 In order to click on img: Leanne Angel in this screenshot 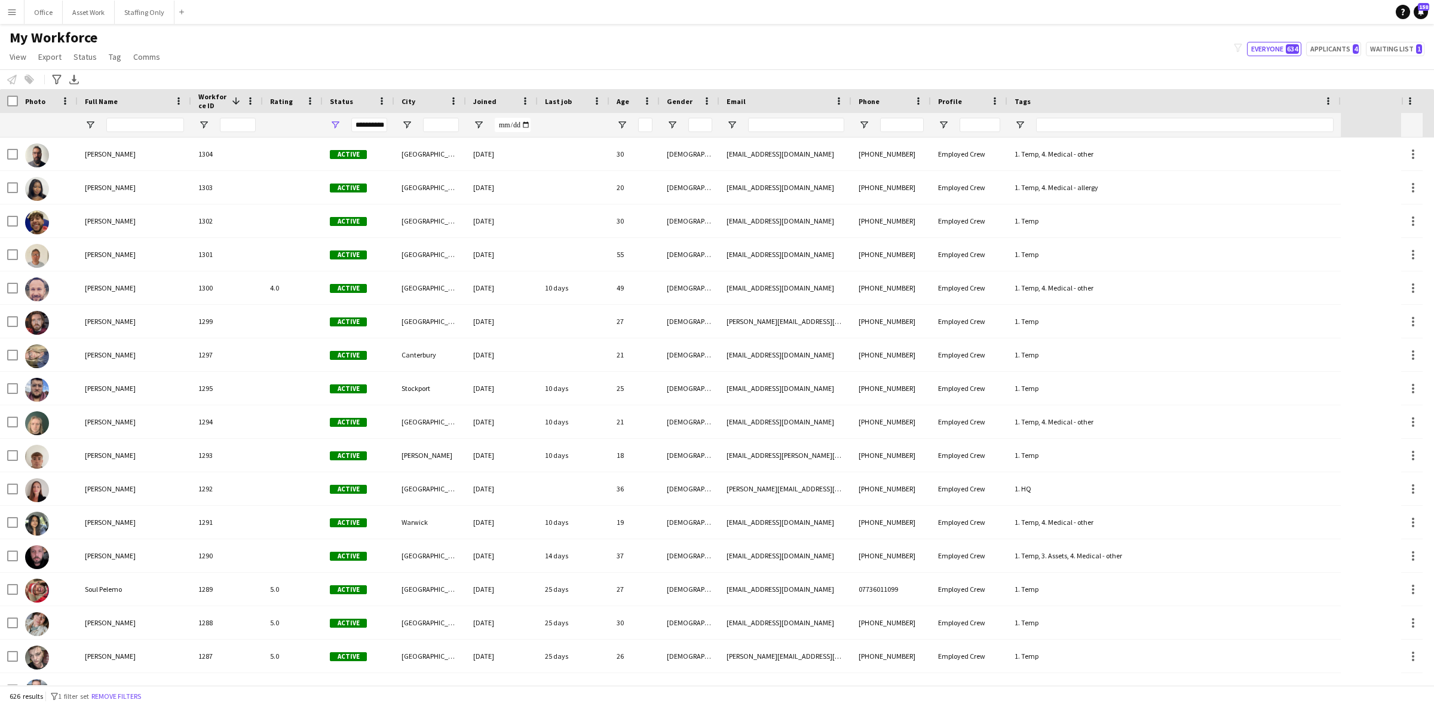, I will do `click(37, 356)`.